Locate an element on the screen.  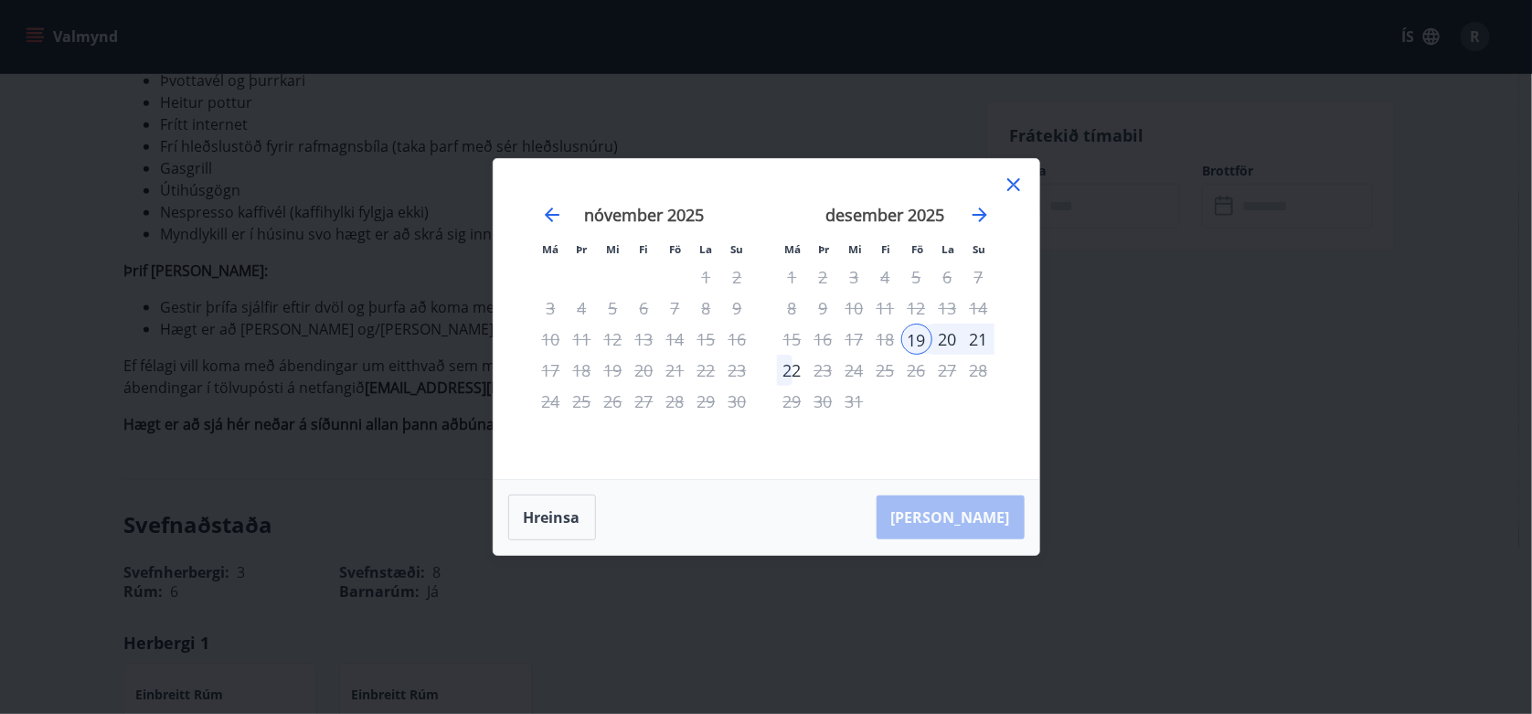
td: Not available. þriðjudagur, 30. desember 2025 is located at coordinates (824, 401).